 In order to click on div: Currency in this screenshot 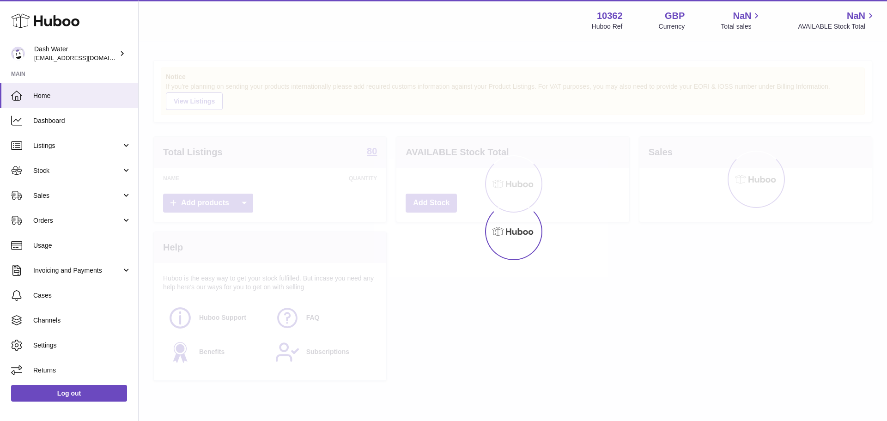, I will do `click(672, 26)`.